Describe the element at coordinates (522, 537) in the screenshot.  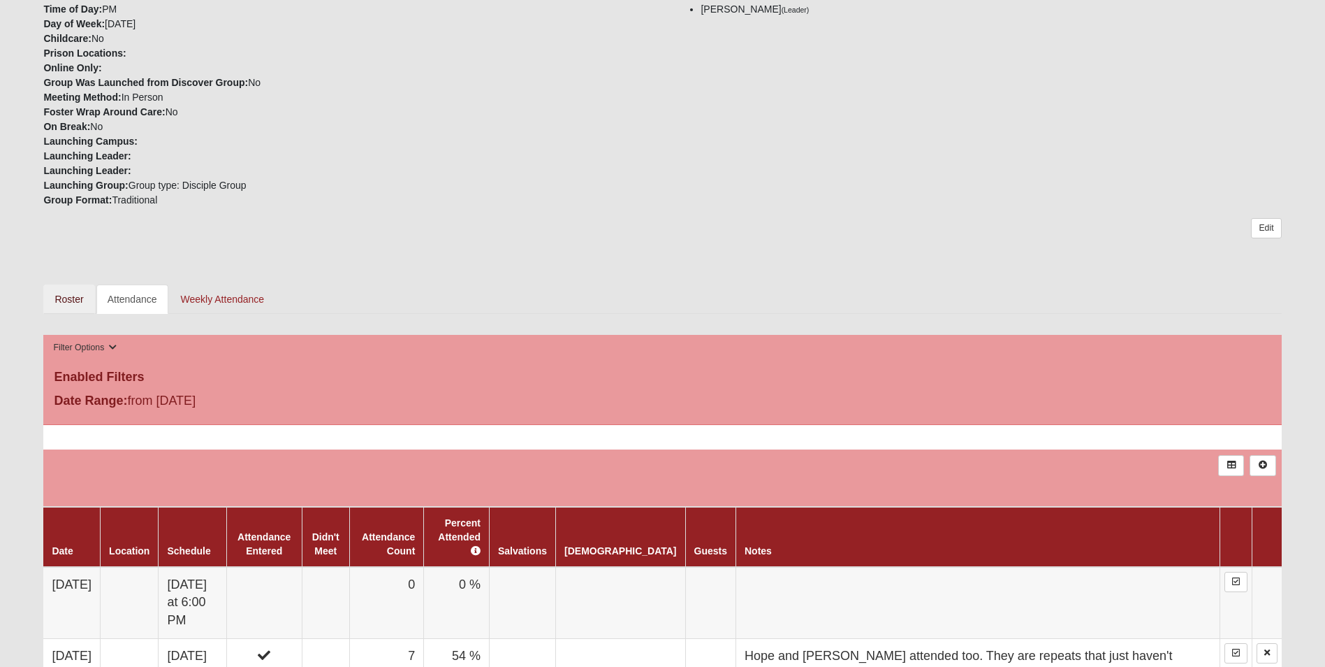
I see `th: Salvations` at that location.